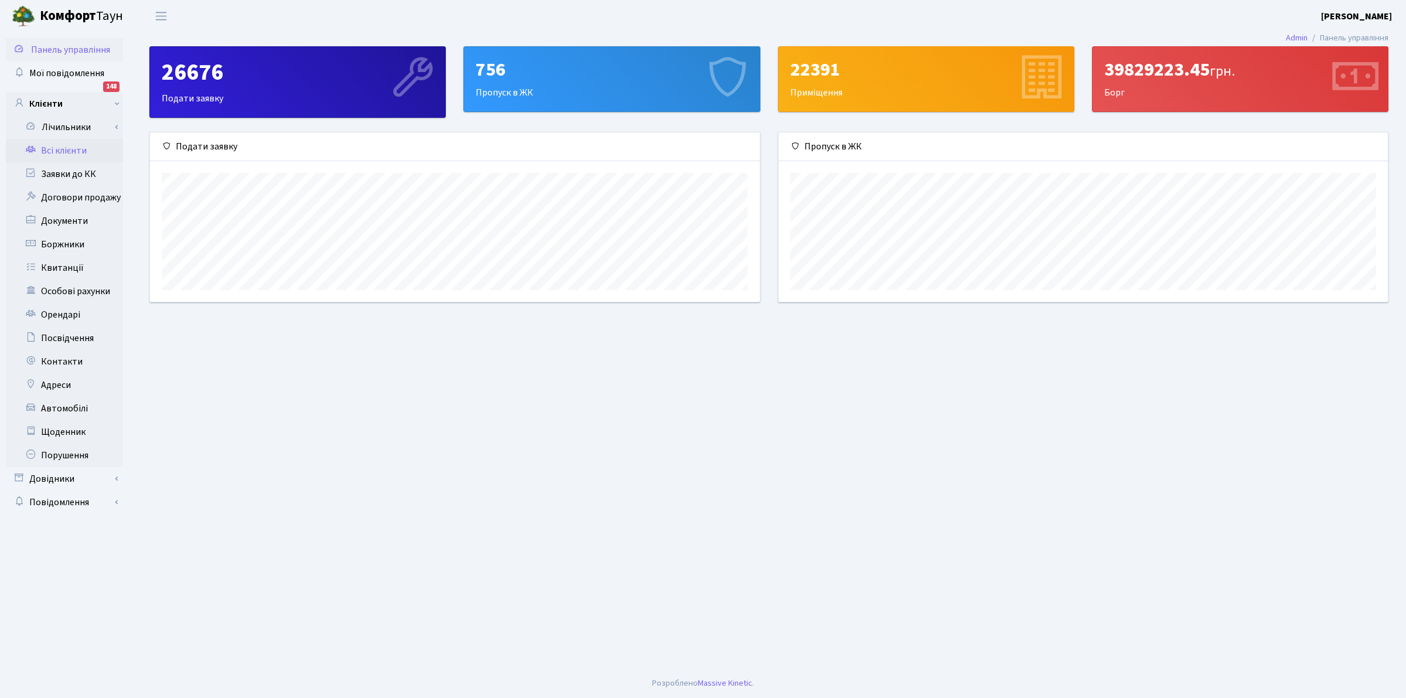  Describe the element at coordinates (298, 73) in the screenshot. I see `div: 26676` at that location.